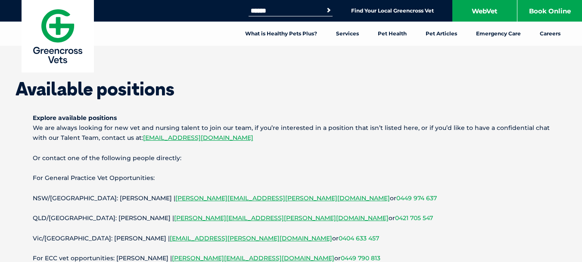 This screenshot has height=262, width=582. What do you see at coordinates (361, 258) in the screenshot?
I see `a: 0449 790 813` at bounding box center [361, 258].